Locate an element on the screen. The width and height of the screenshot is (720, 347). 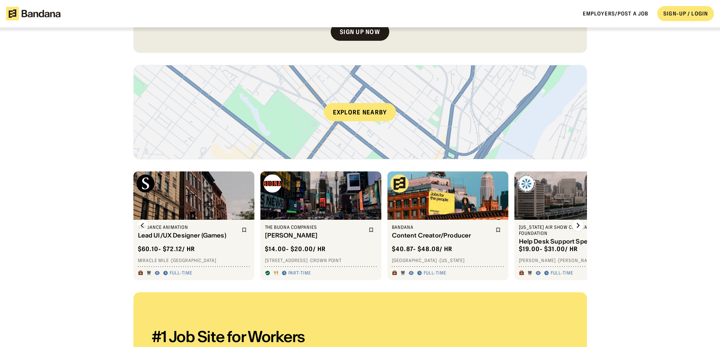
div: Content Creator/Producer is located at coordinates (441, 235).